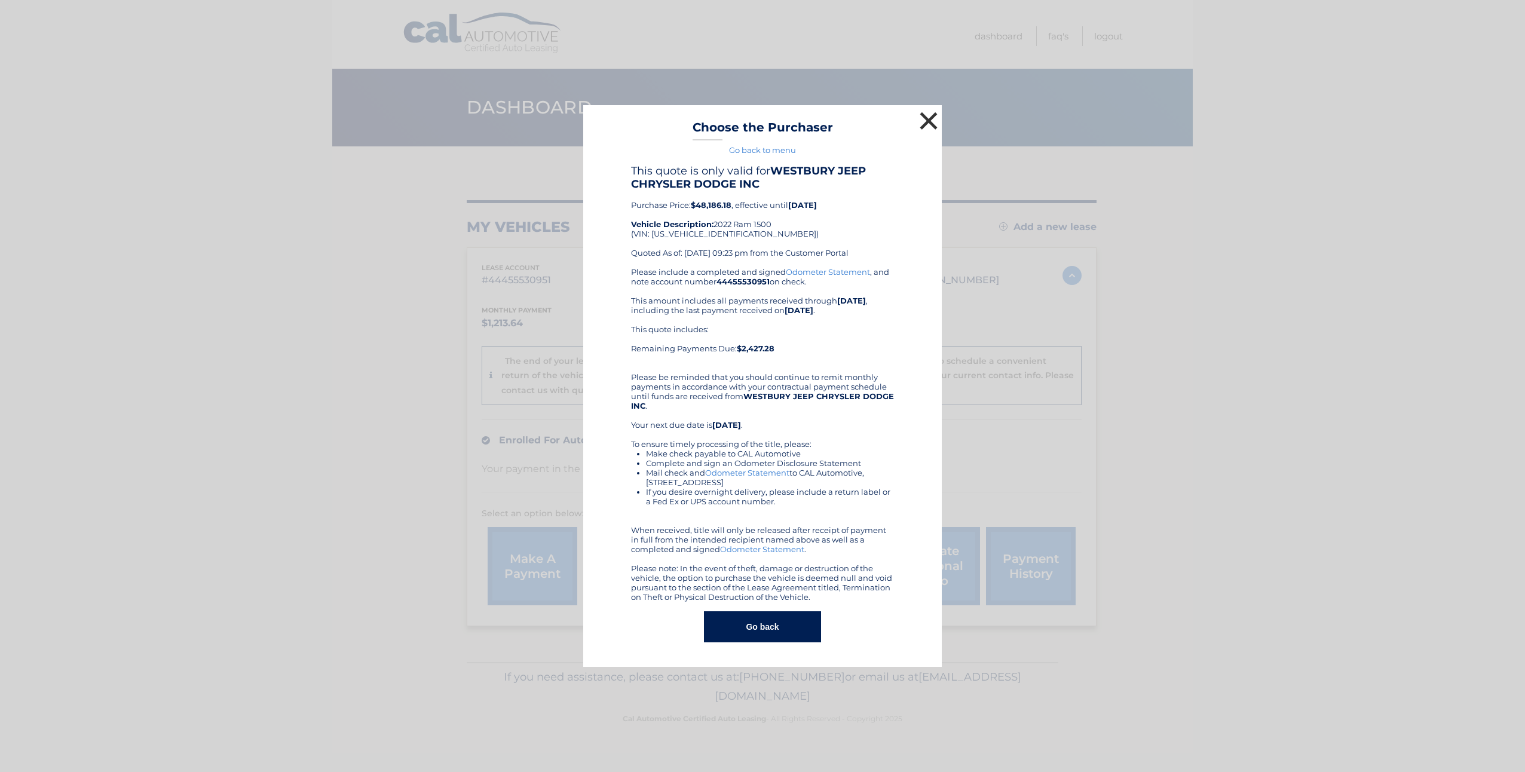 This screenshot has height=772, width=1525. Describe the element at coordinates (770, 454) in the screenshot. I see `li: Make check payable to CAL Automotive` at that location.